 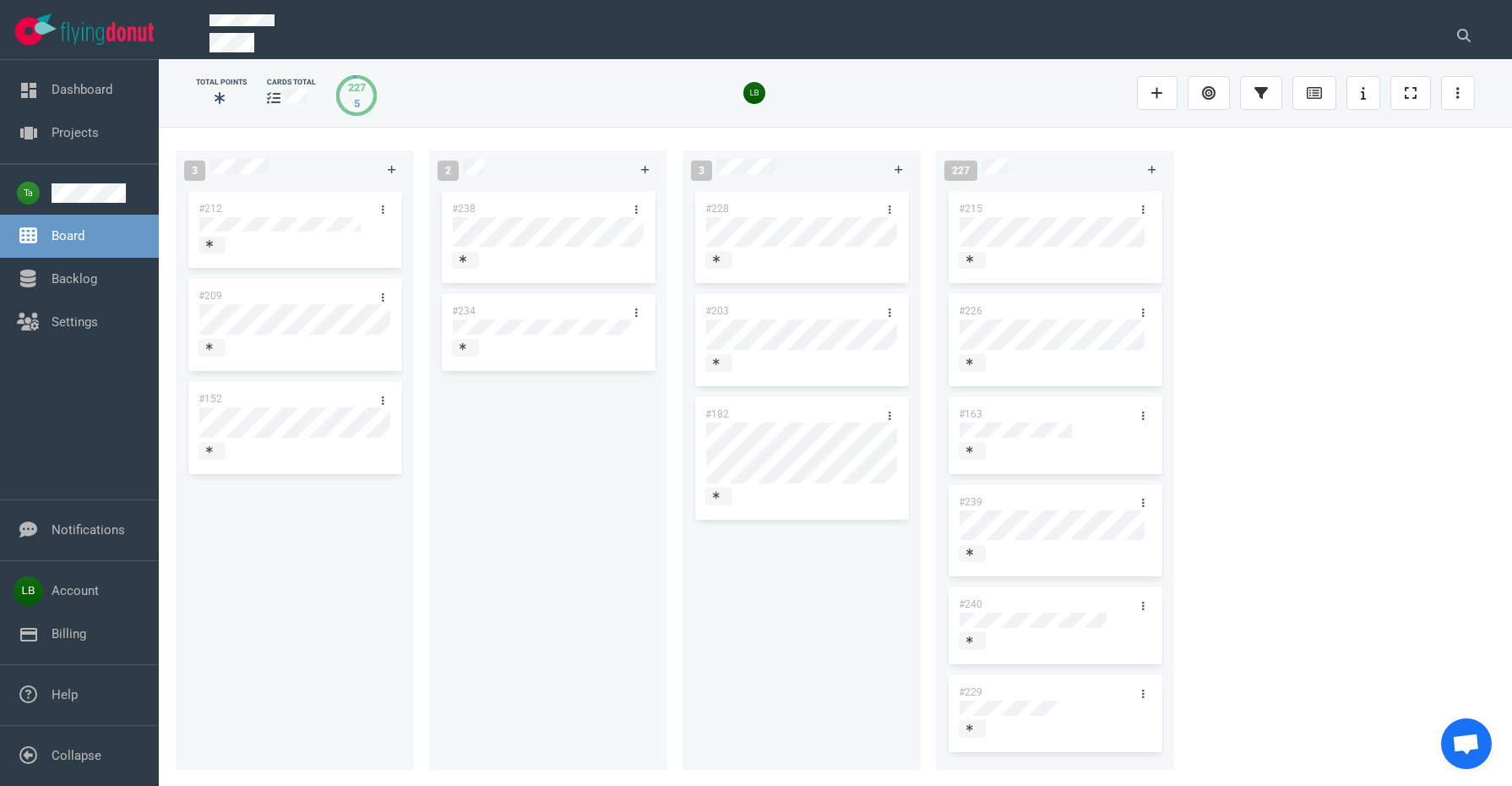 What do you see at coordinates (64, 695) in the screenshot?
I see `a: Help` at bounding box center [64, 695].